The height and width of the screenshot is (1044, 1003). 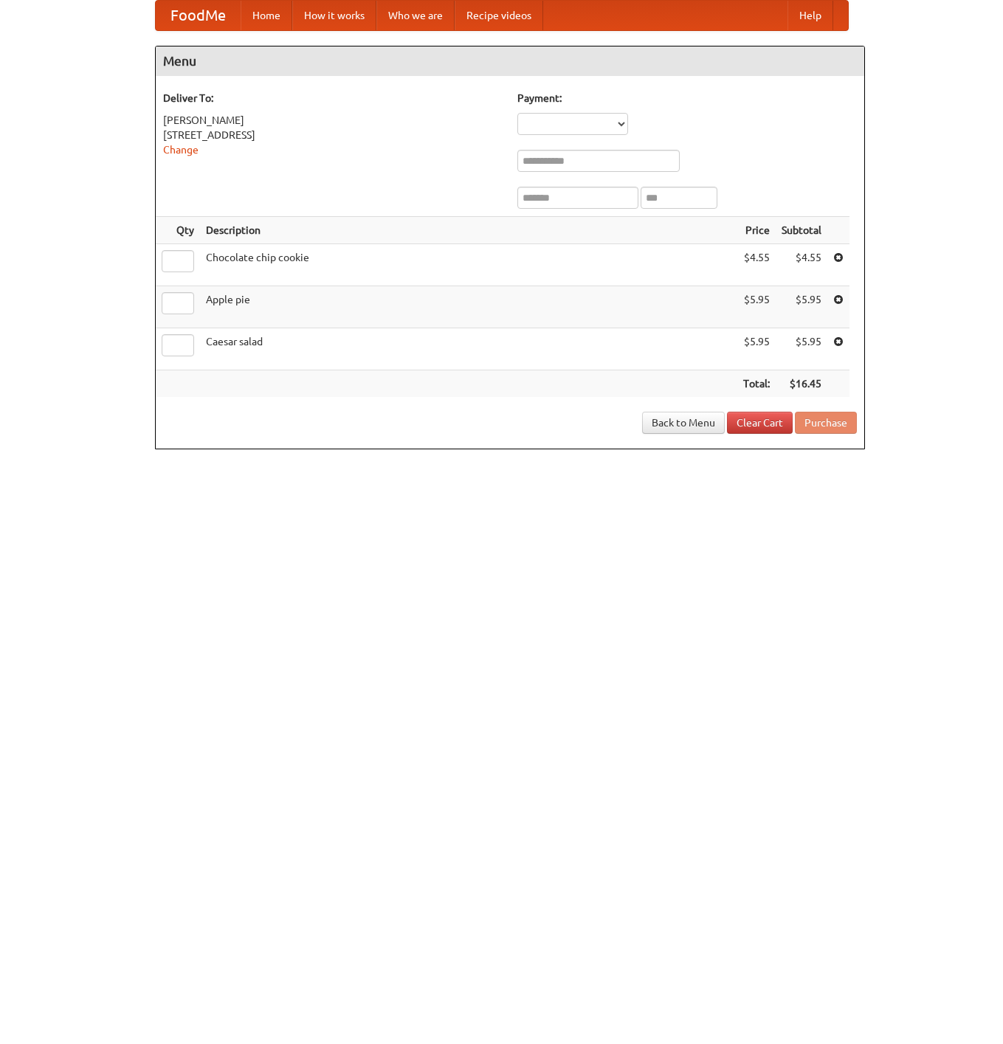 What do you see at coordinates (683, 423) in the screenshot?
I see `a: Back to Menu` at bounding box center [683, 423].